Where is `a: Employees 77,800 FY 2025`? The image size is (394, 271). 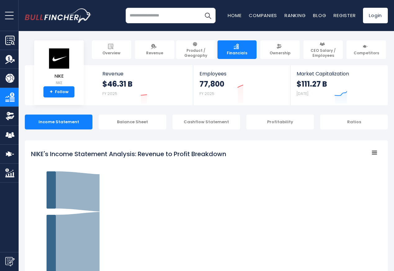
a: Employees 77,800 FY 2025 is located at coordinates (242, 85).